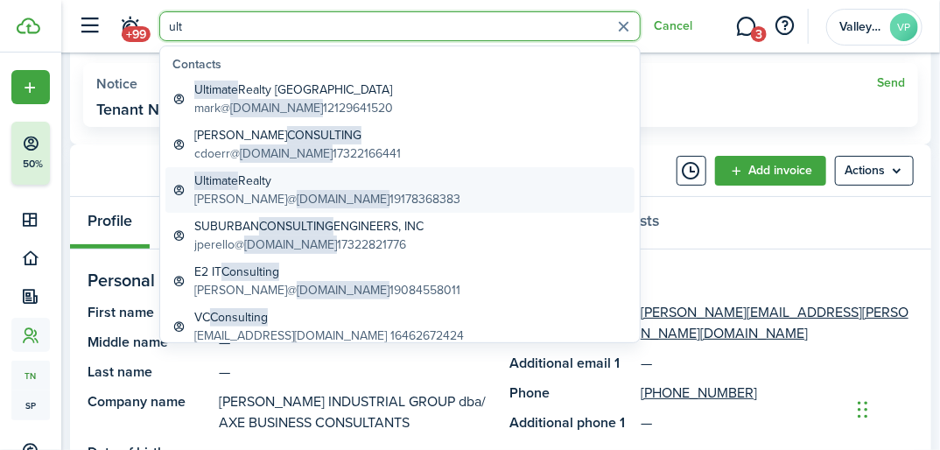  What do you see at coordinates (293, 108) in the screenshot?
I see `global-search-item-description: mark@ 12129641520` at bounding box center [293, 108].